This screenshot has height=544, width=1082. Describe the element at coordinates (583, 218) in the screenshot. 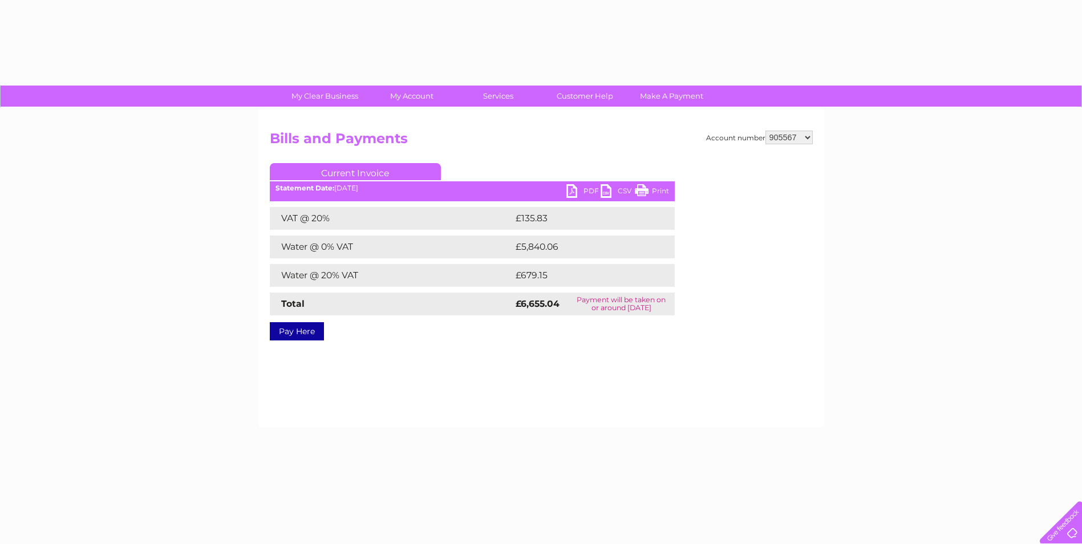

I see `td: £135.83` at that location.